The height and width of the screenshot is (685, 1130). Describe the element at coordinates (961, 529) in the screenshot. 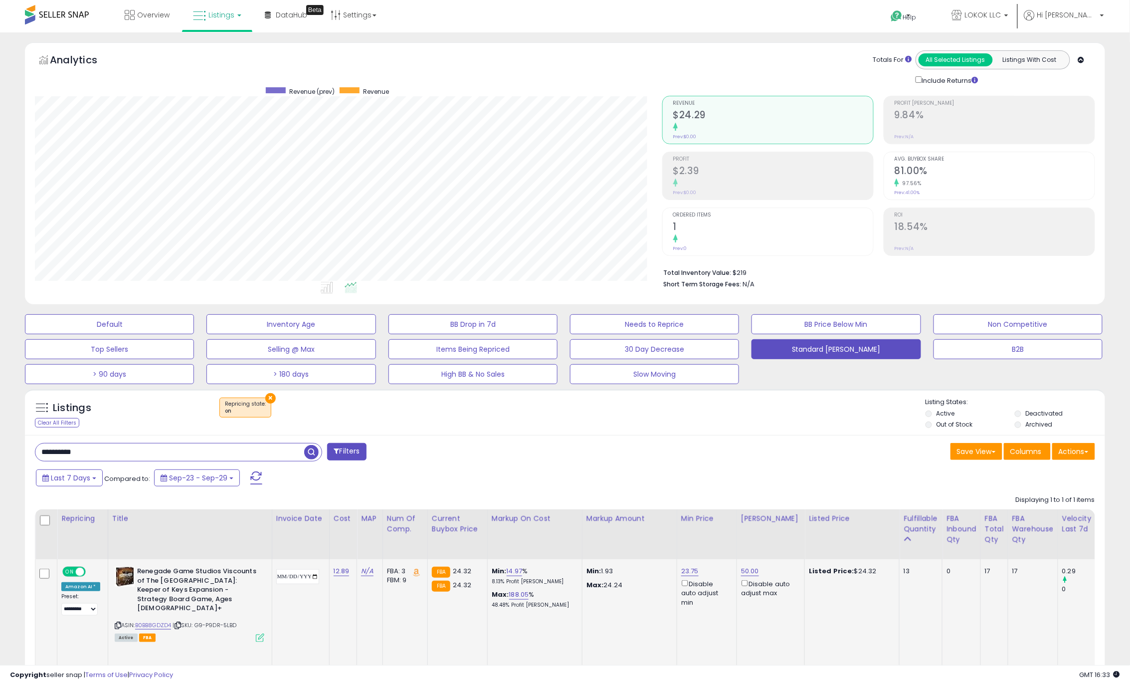

I see `div: FBA inbound Qty` at that location.